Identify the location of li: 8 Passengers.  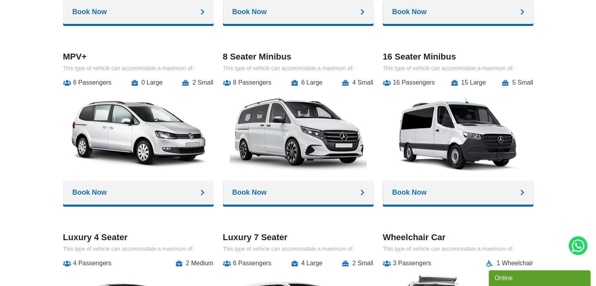
(247, 83).